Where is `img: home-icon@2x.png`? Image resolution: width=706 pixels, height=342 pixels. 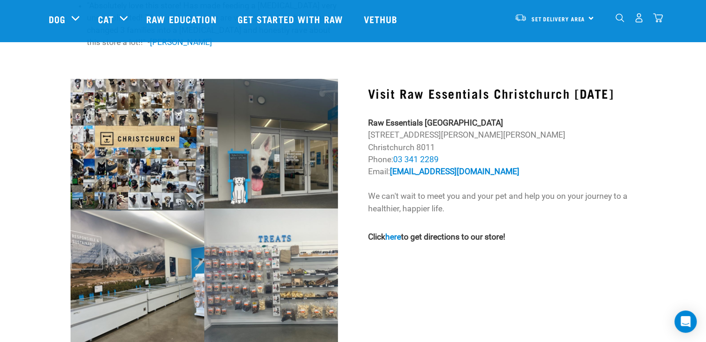
img: home-icon@2x.png is located at coordinates (657, 18).